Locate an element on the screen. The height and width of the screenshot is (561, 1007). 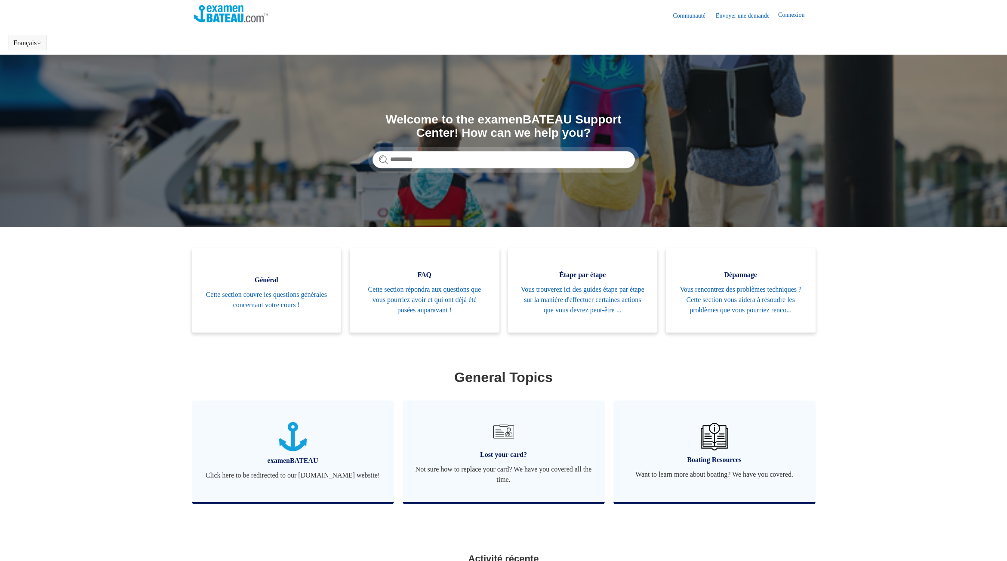
span: Want to learn more about boating? We have you covered. is located at coordinates (714, 474).